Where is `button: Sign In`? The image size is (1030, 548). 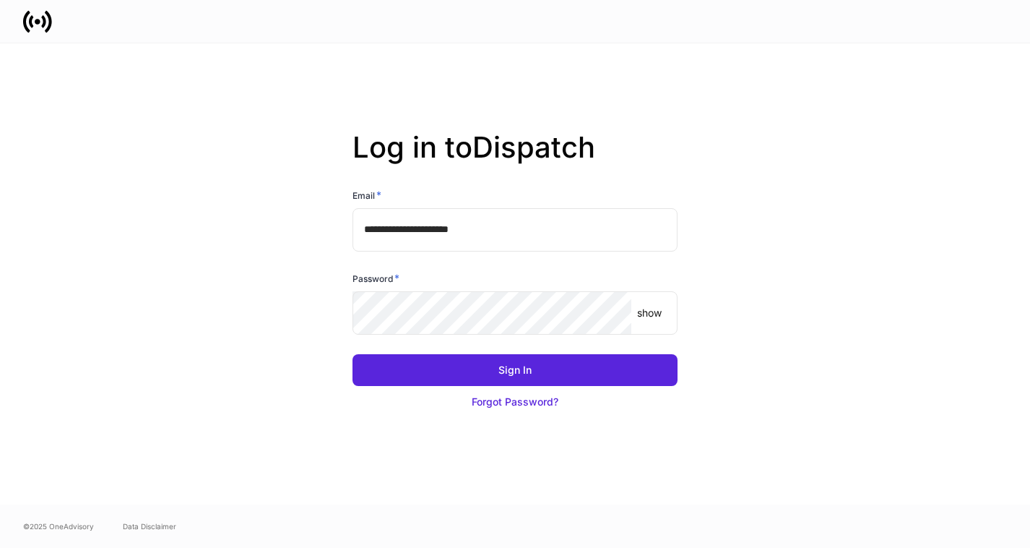
button: Sign In is located at coordinates (515, 370).